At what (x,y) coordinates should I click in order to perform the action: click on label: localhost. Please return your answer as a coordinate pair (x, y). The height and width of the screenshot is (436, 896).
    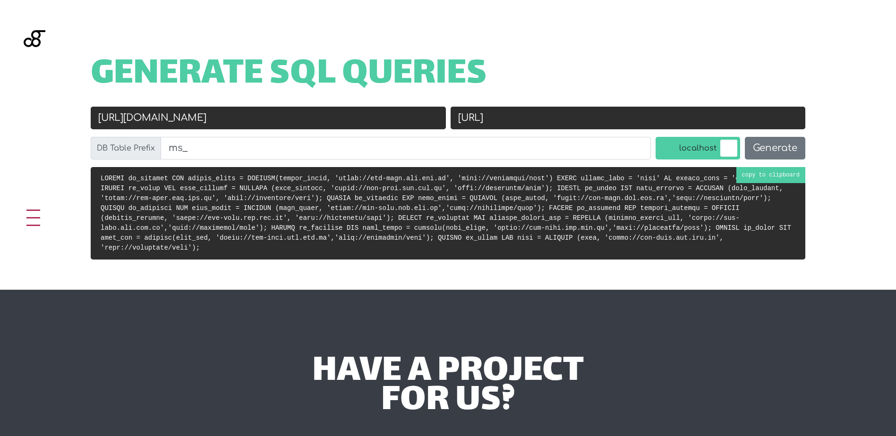
    Looking at the image, I should click on (698, 148).